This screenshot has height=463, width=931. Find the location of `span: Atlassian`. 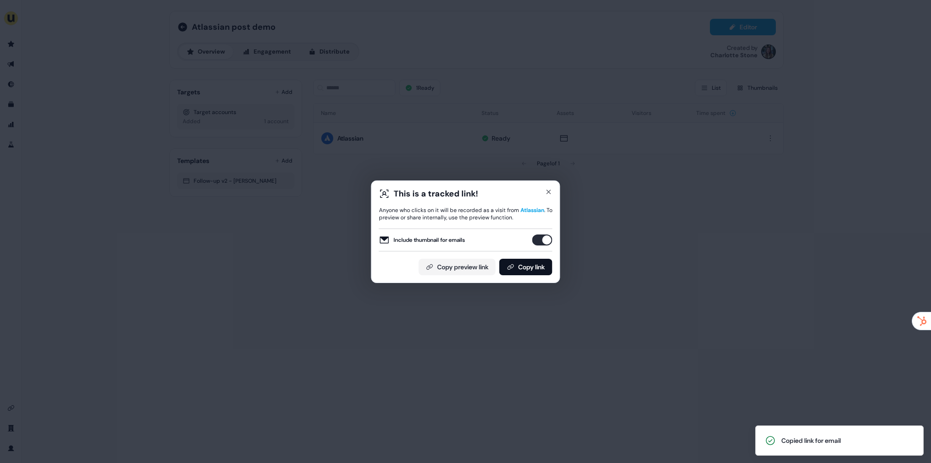

span: Atlassian is located at coordinates (532, 210).